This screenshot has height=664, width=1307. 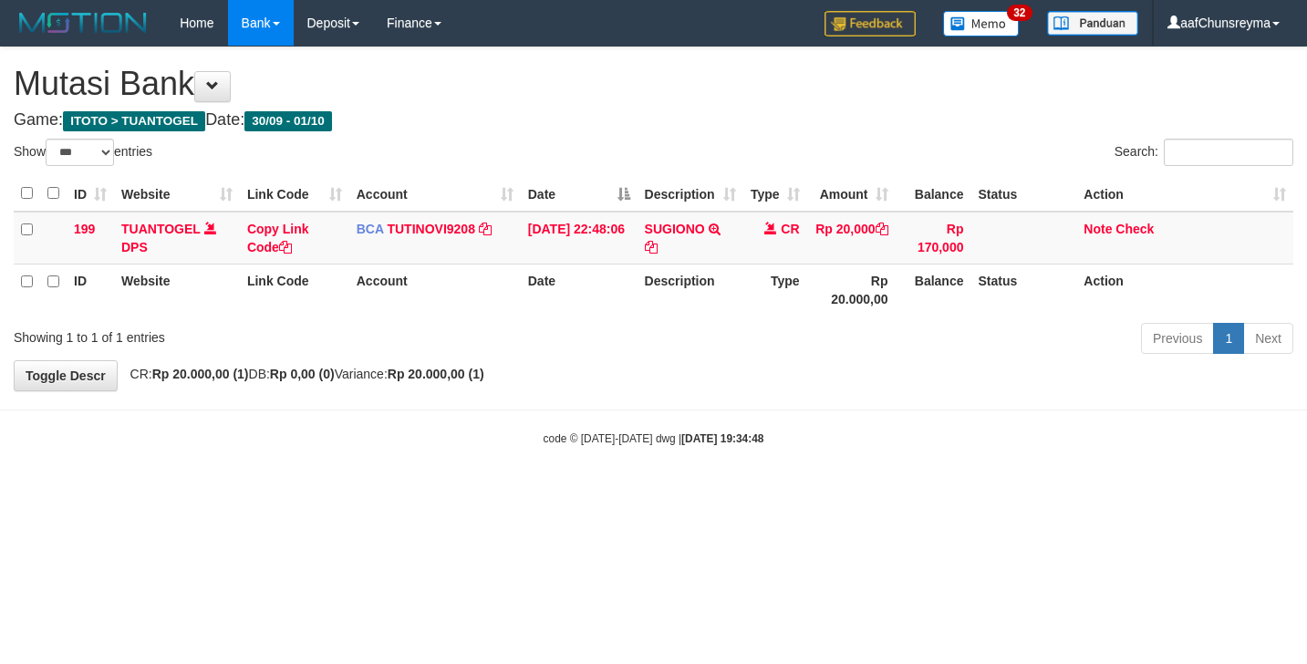 What do you see at coordinates (485, 229) in the screenshot?
I see `a: Copy TUTINOVI9208 to clipboard` at bounding box center [485, 229].